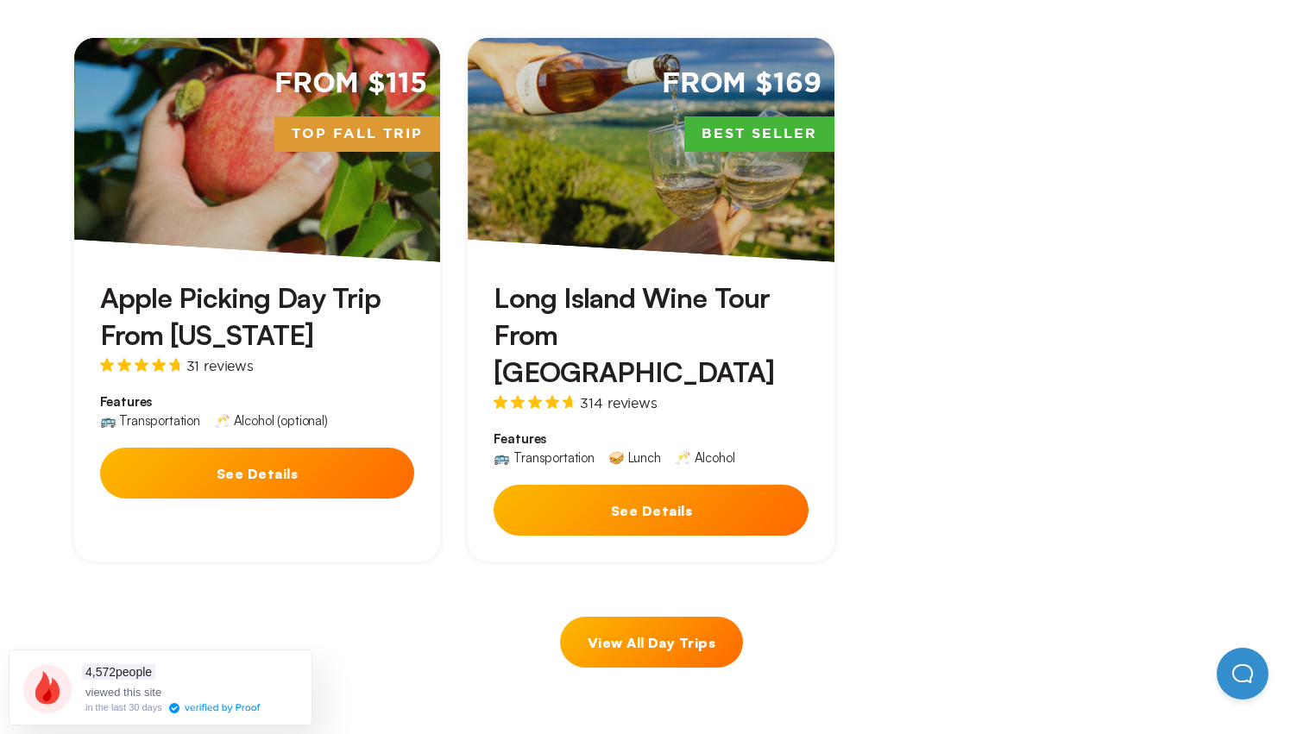 This screenshot has width=1303, height=734. What do you see at coordinates (271, 420) in the screenshot?
I see `div: 🥂 Alcohol (optional)` at bounding box center [271, 420].